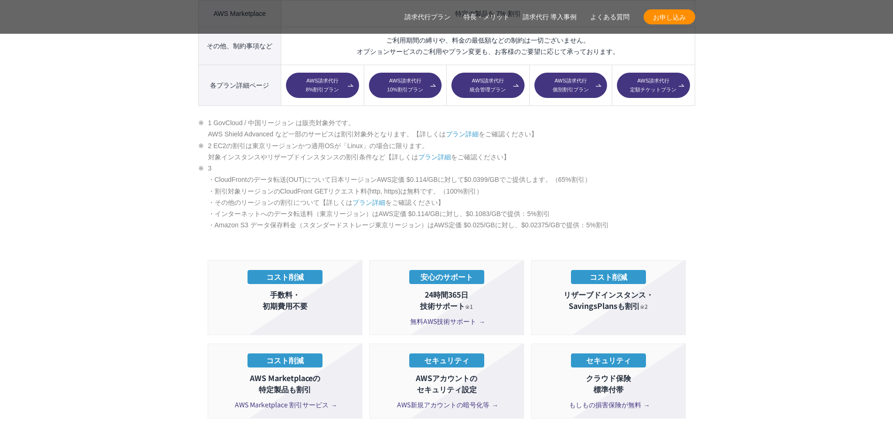 The image size is (893, 427). Describe the element at coordinates (447, 300) in the screenshot. I see `p: 24時間365日 技術サポート` at that location.